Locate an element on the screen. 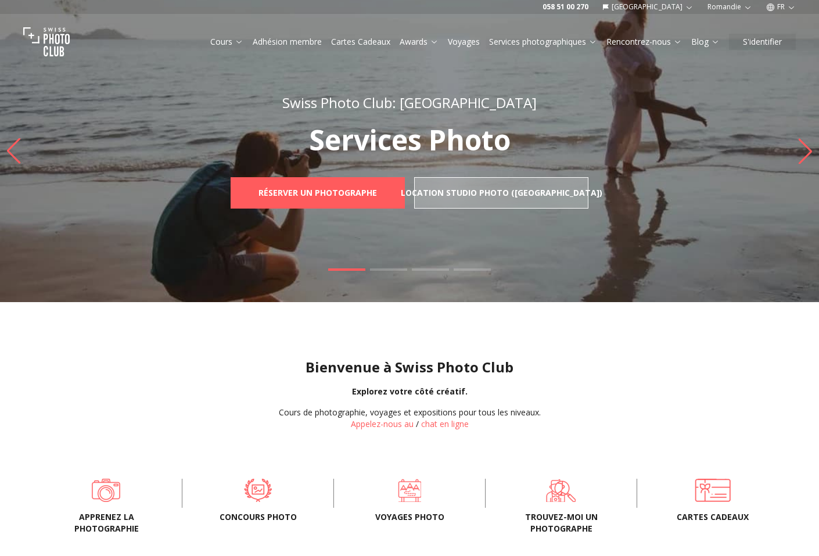 Image resolution: width=819 pixels, height=556 pixels. button: Services photographiques is located at coordinates (543, 42).